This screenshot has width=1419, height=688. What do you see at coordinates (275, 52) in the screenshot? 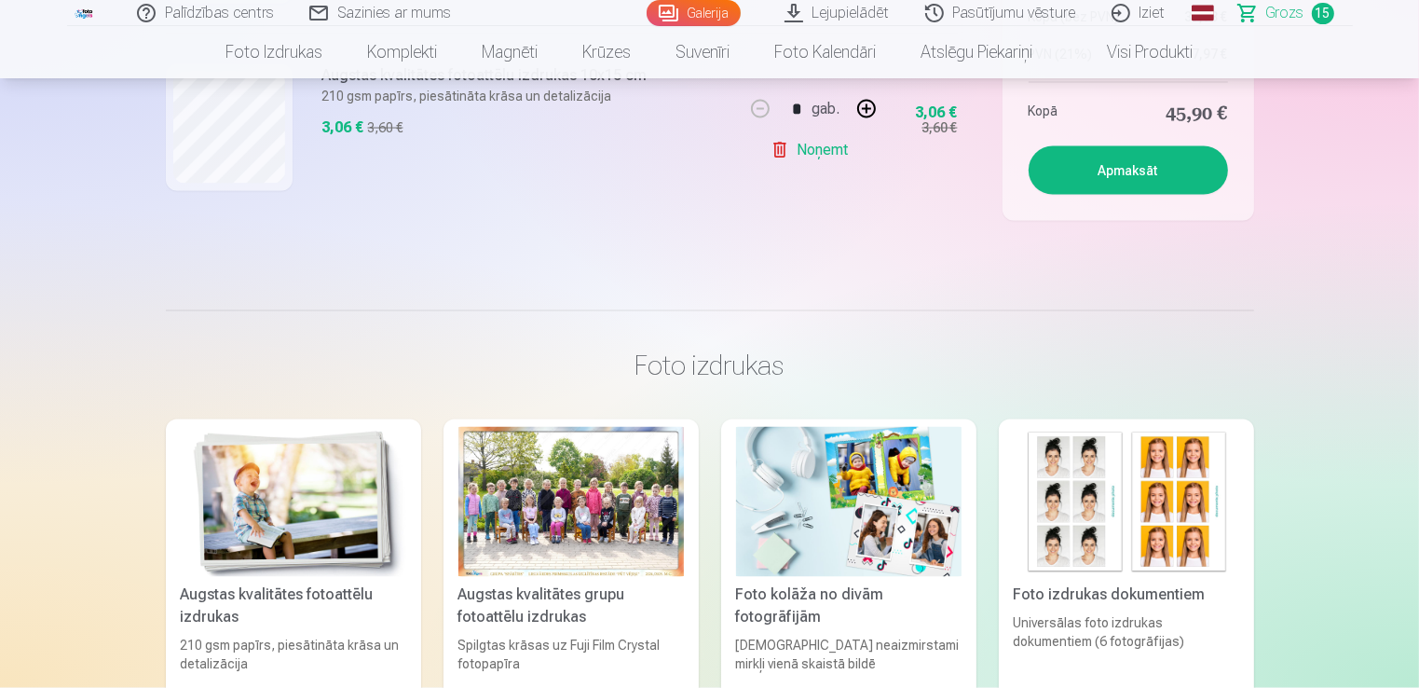
I see `a: Foto izdrukas` at bounding box center [275, 52].